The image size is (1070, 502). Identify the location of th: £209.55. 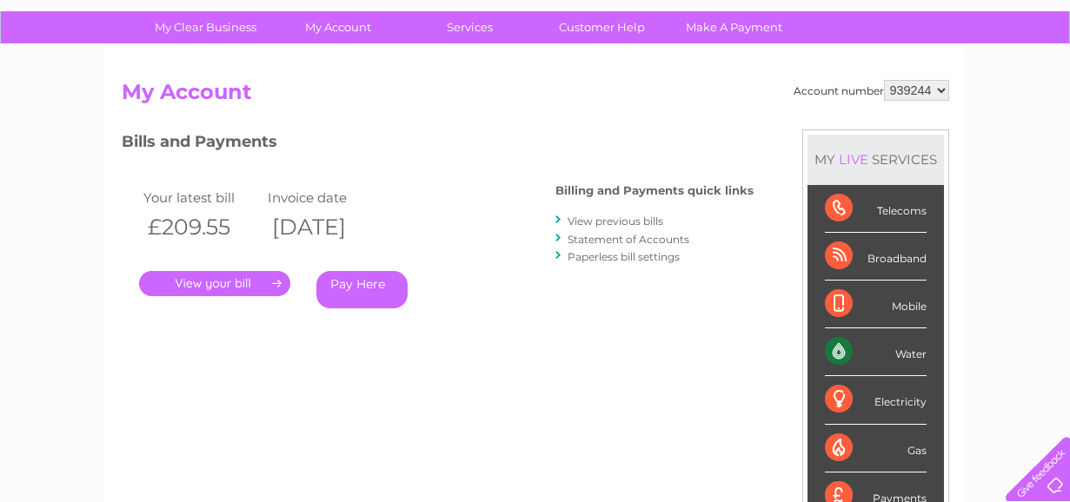
(202, 227).